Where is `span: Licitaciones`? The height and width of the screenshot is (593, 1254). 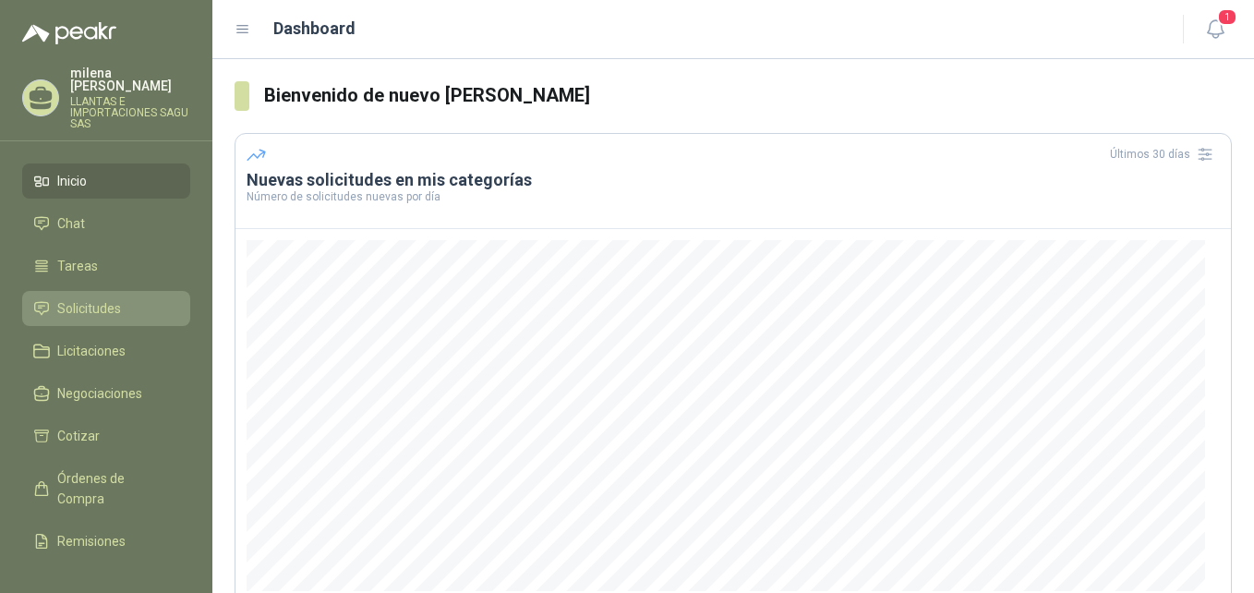 span: Licitaciones is located at coordinates (91, 351).